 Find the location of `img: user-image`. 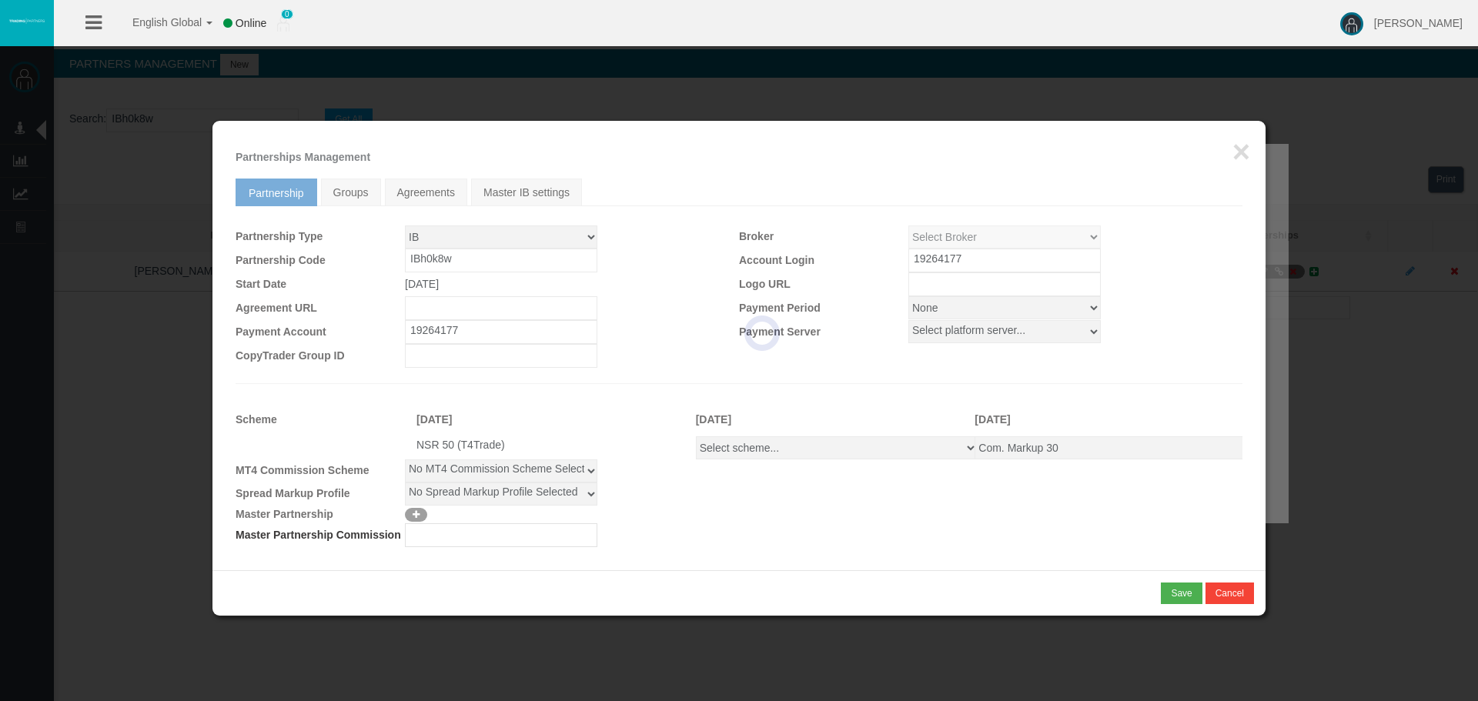

img: user-image is located at coordinates (1351, 24).